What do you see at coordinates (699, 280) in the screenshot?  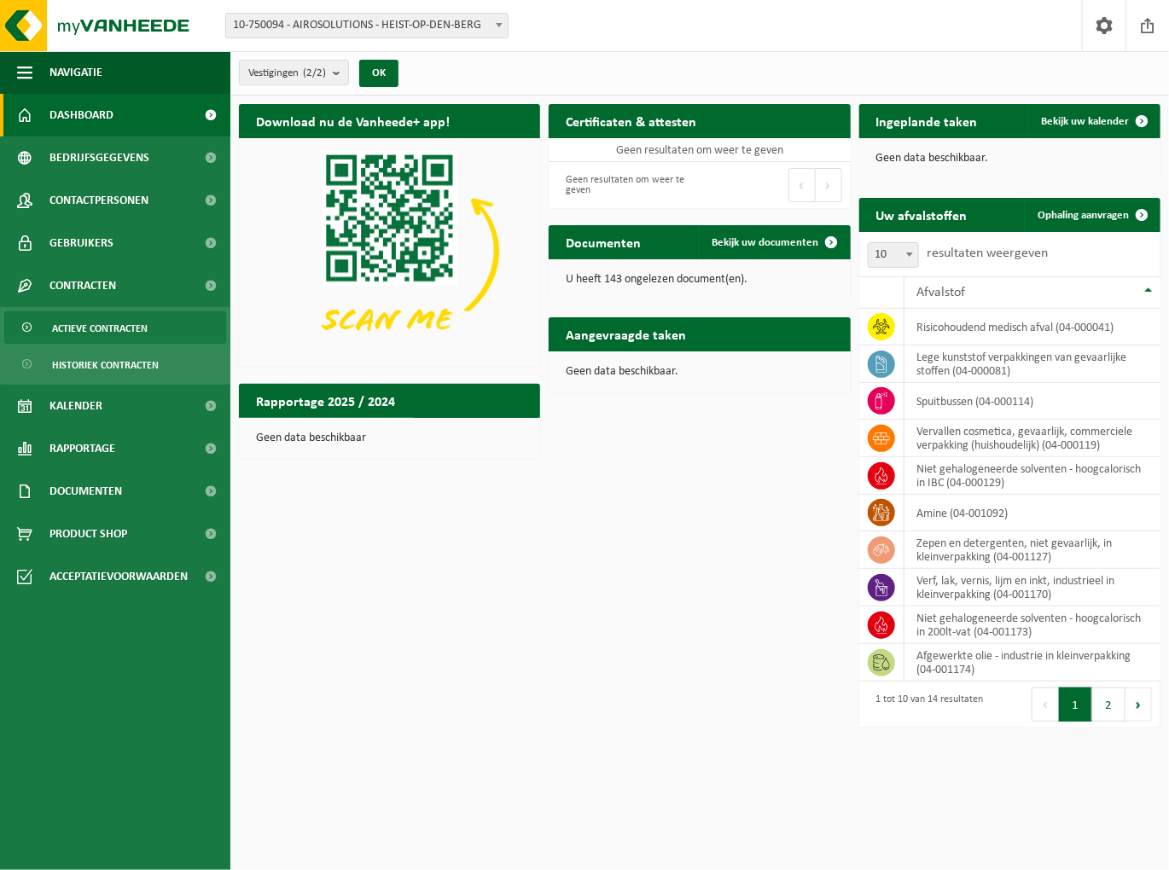 I see `p: U heeft 143 ongelezen document(en).` at bounding box center [699, 280].